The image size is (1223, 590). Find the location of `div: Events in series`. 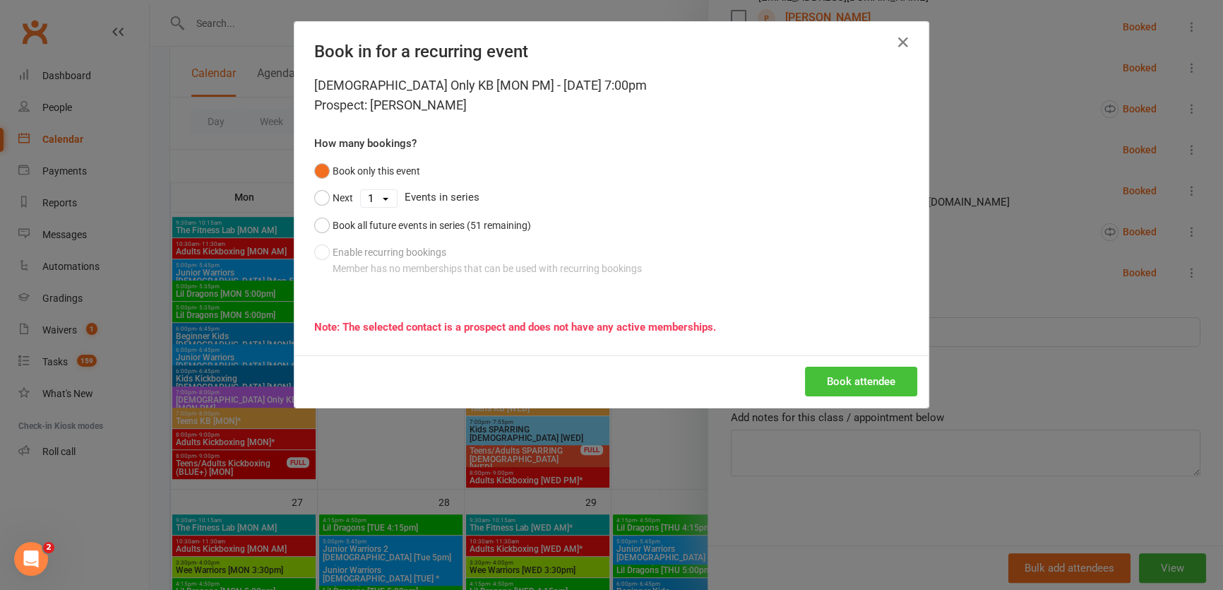

div: Events in series is located at coordinates (612, 198).